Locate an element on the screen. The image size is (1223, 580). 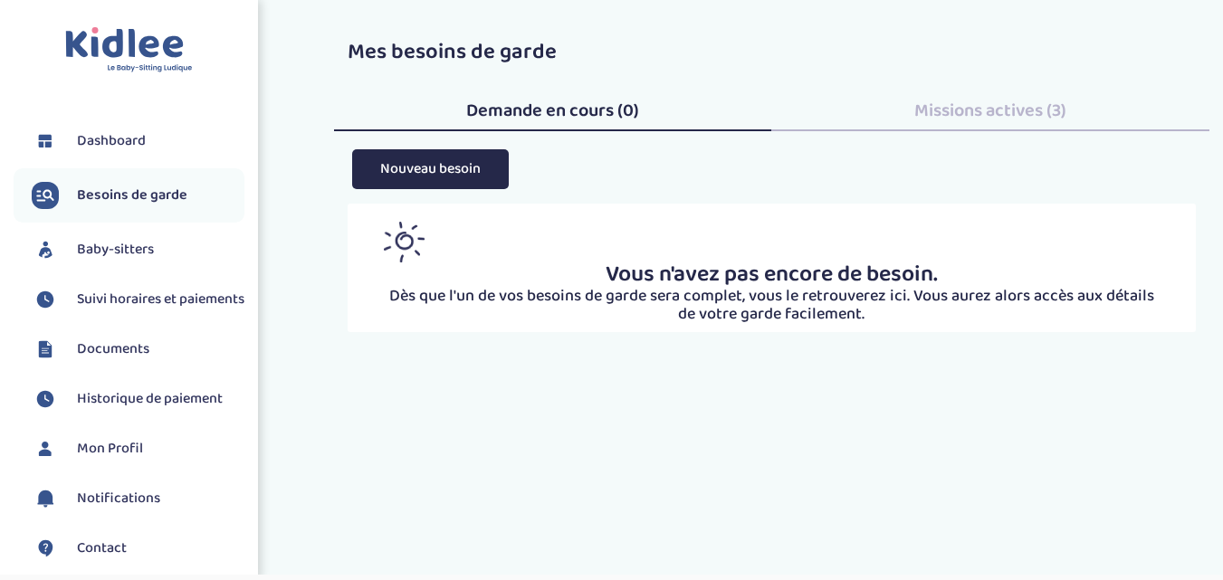
span: Missions actives (3) is located at coordinates (990, 110).